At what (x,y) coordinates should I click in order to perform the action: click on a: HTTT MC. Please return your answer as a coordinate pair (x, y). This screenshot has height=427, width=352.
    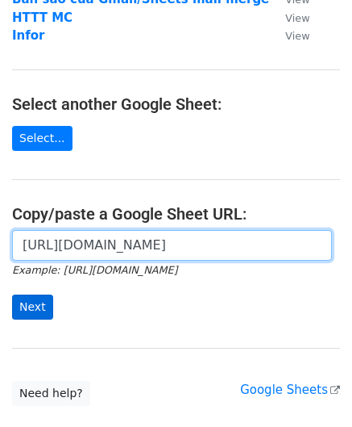
    Looking at the image, I should click on (42, 18).